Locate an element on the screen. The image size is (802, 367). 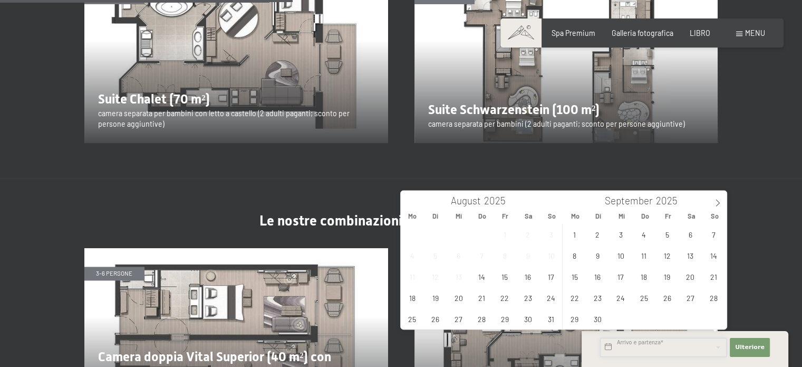
span: August 29, 2025 is located at coordinates (505, 318).